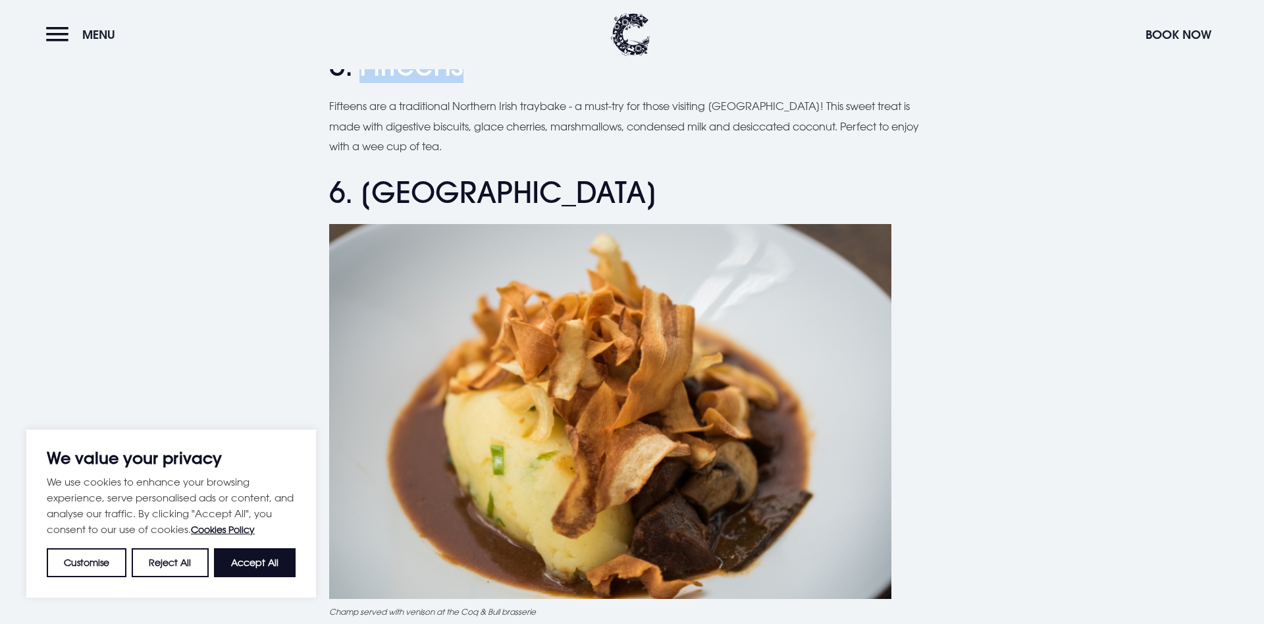  What do you see at coordinates (1179, 34) in the screenshot?
I see `button: Book Now` at bounding box center [1179, 34].